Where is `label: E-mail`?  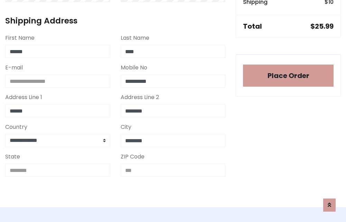
label: E-mail is located at coordinates (14, 68).